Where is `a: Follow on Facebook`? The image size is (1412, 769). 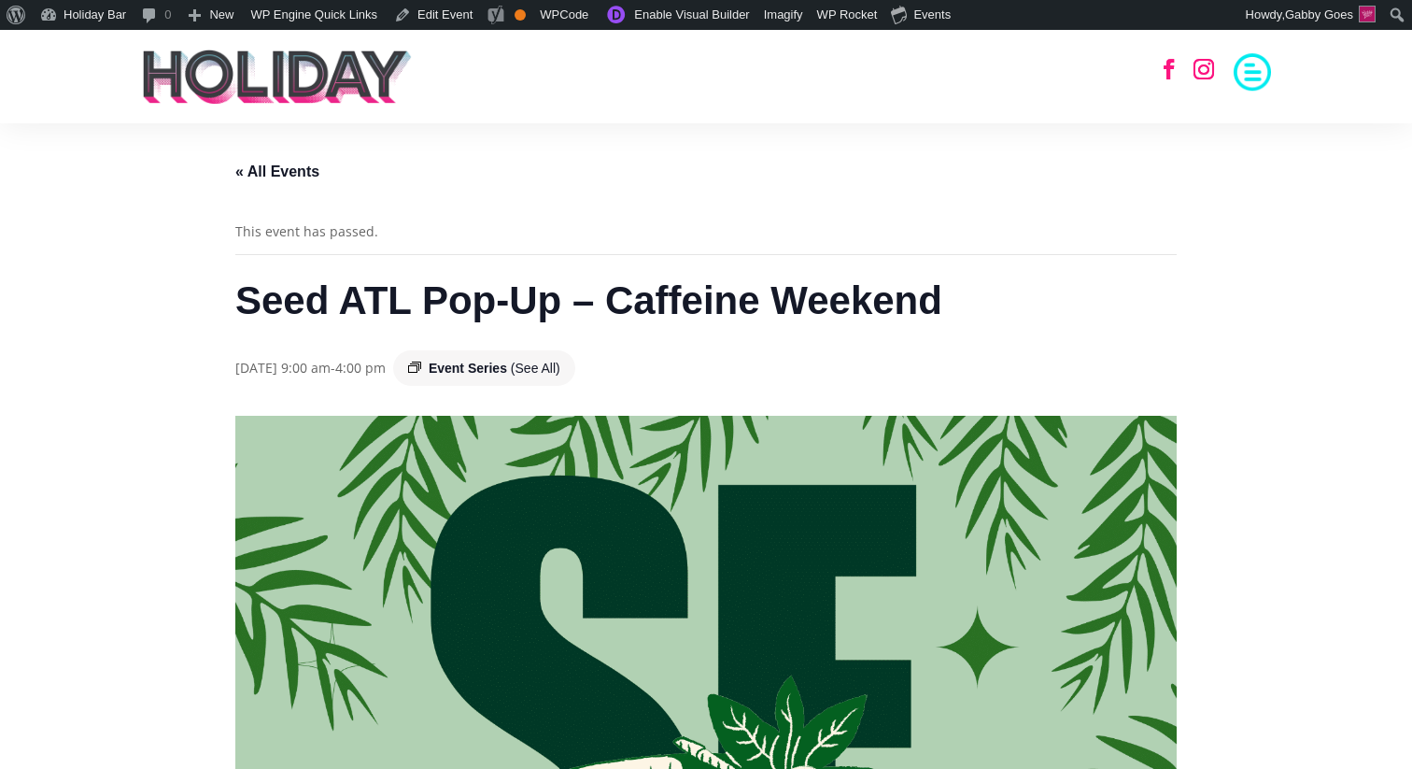
a: Follow on Facebook is located at coordinates (1170, 69).